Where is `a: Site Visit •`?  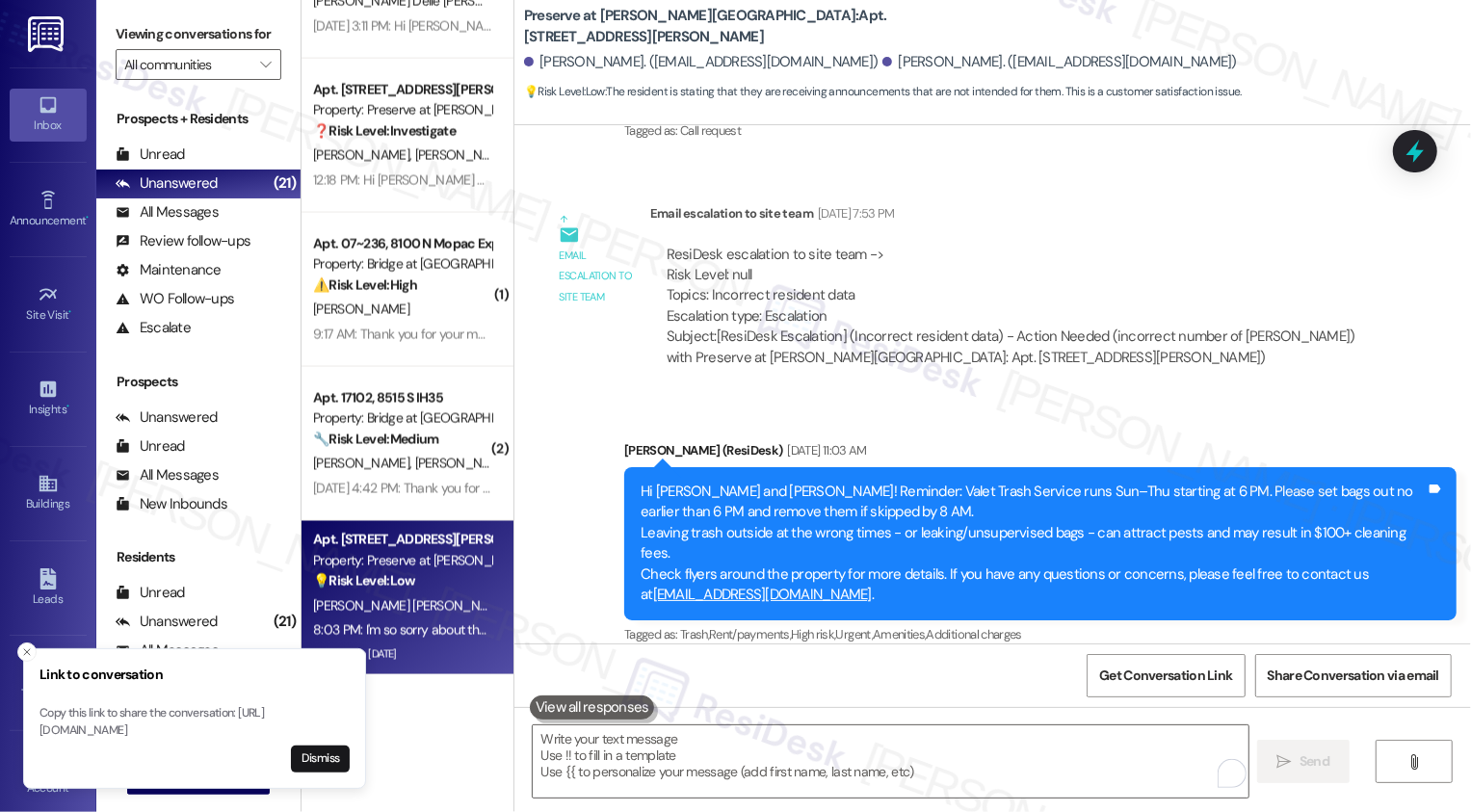
a: Site Visit • is located at coordinates (48, 304).